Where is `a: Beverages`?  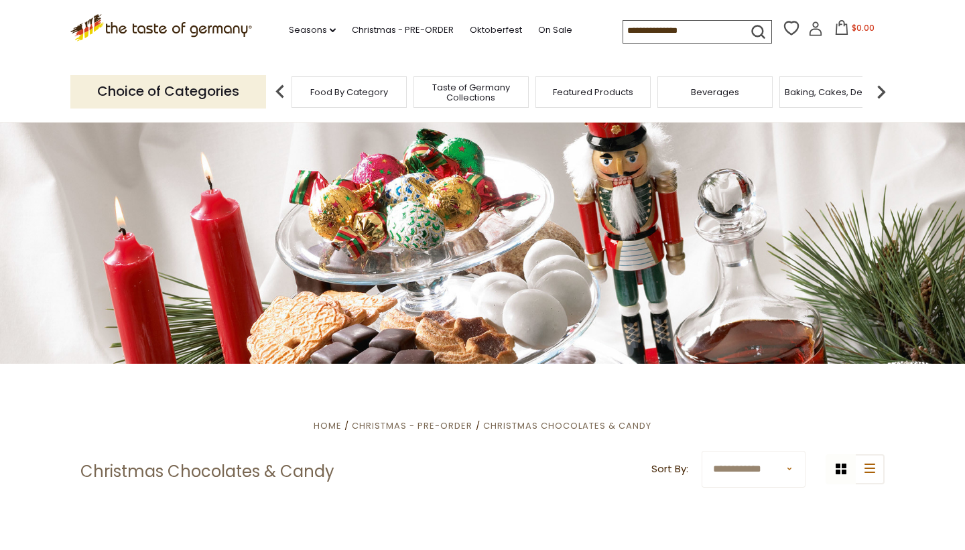 a: Beverages is located at coordinates (715, 92).